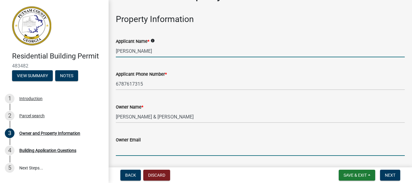  What do you see at coordinates (390, 175) in the screenshot?
I see `button: Next` at bounding box center [390, 175].